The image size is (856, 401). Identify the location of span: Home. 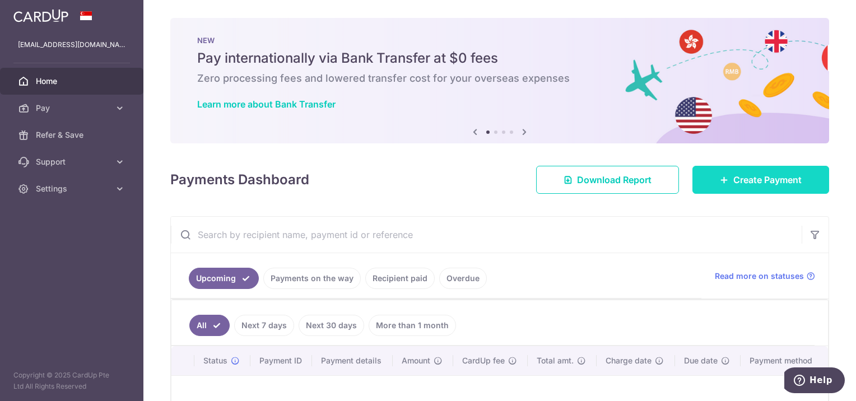
(73, 81).